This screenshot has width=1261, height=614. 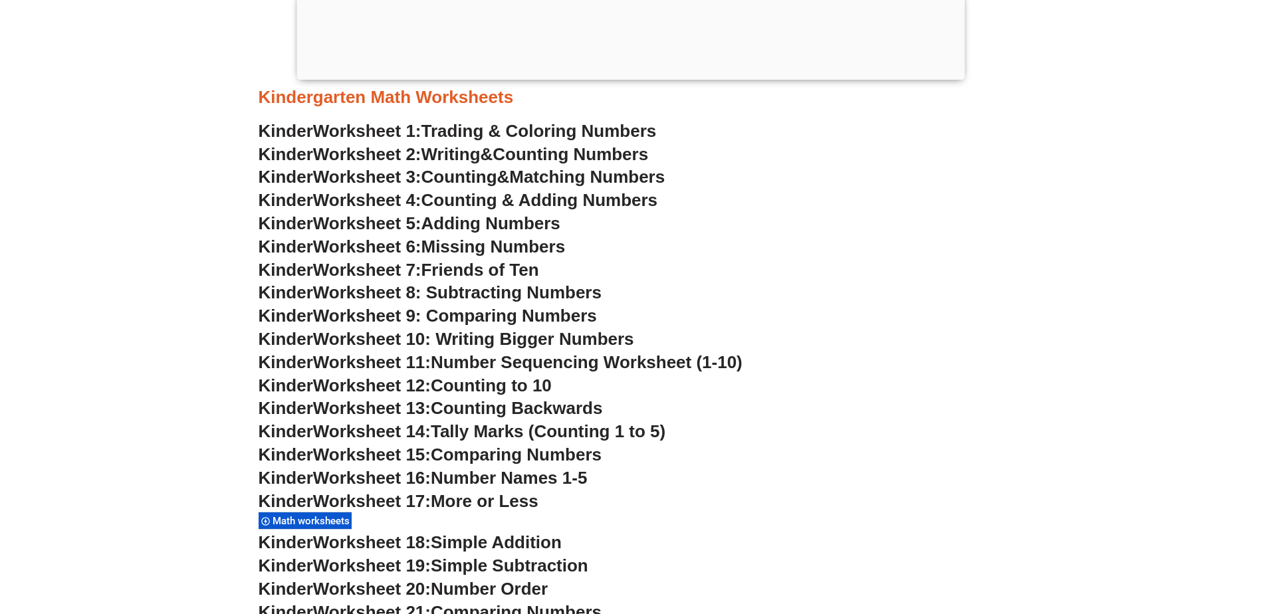 I want to click on div: Math worksheets, so click(x=305, y=521).